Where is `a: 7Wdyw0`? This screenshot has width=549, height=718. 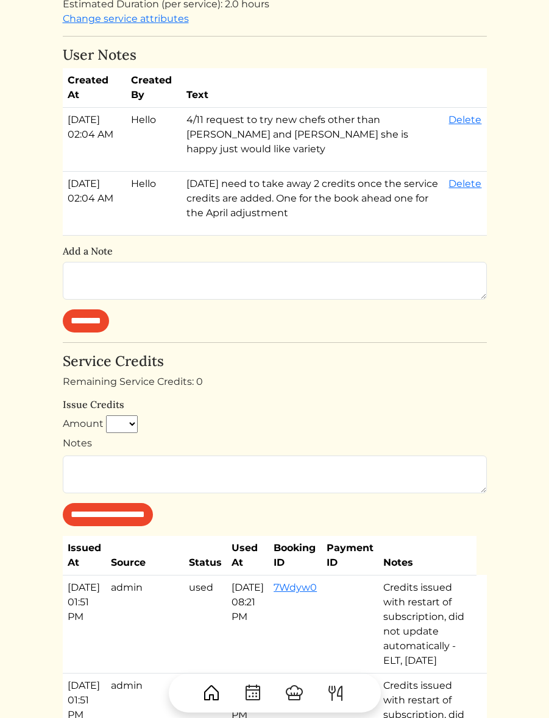
a: 7Wdyw0 is located at coordinates (295, 587).